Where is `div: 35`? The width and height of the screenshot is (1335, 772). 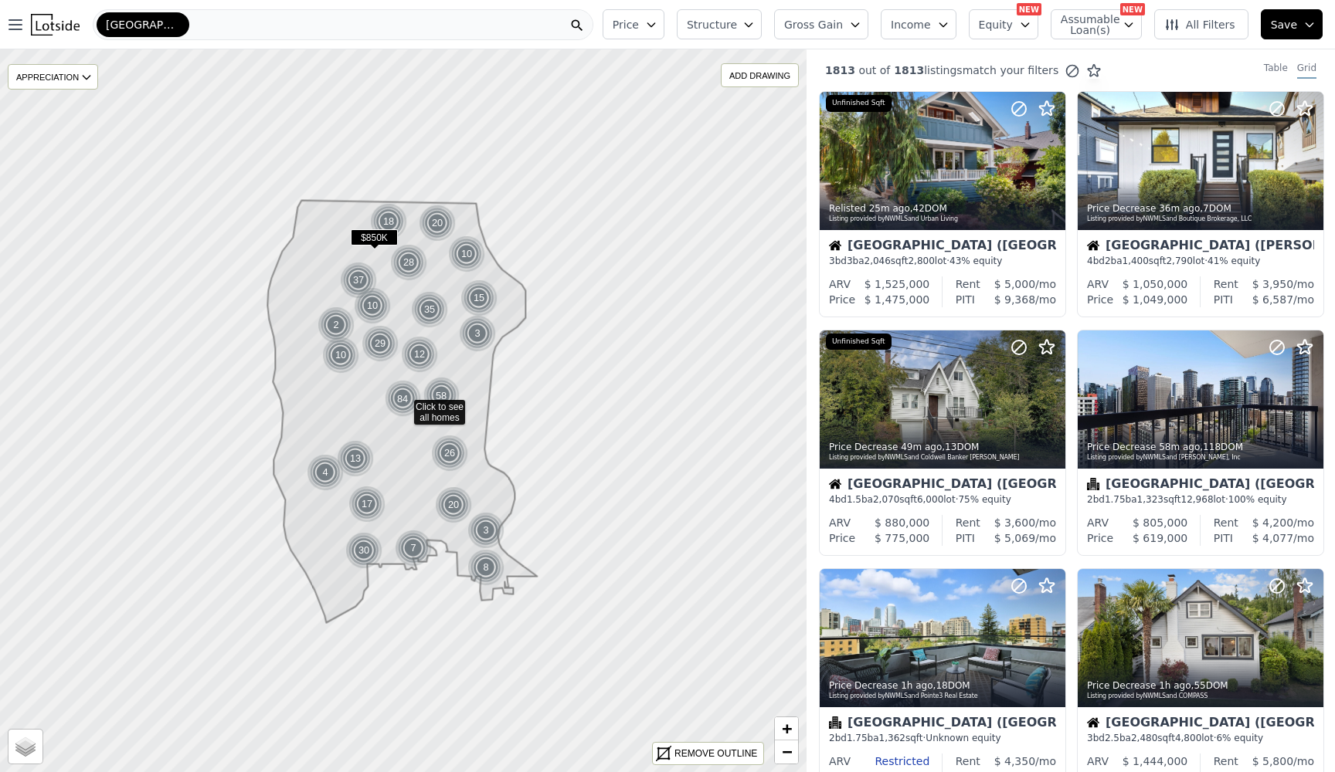 div: 35 is located at coordinates (429, 310).